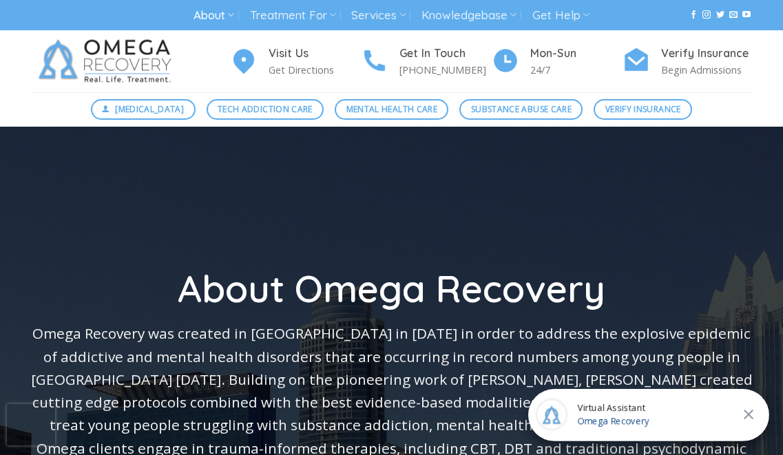  Describe the element at coordinates (720, 15) in the screenshot. I see `a: Follow on Twitter` at that location.